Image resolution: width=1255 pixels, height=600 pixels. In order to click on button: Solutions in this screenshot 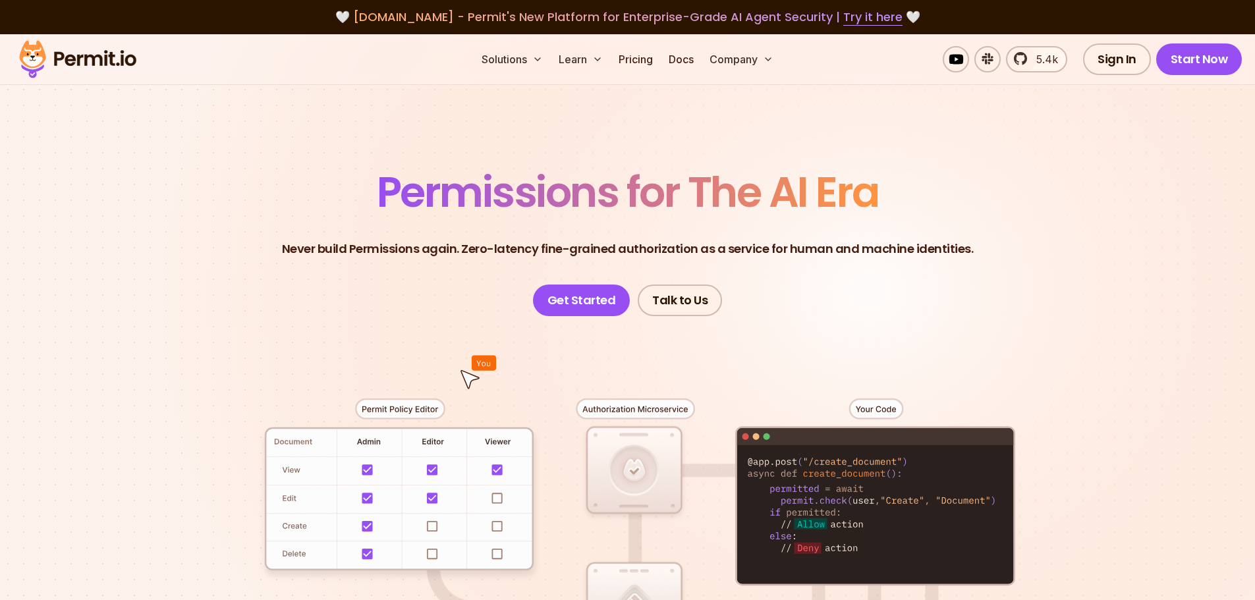, I will do `click(512, 59)`.